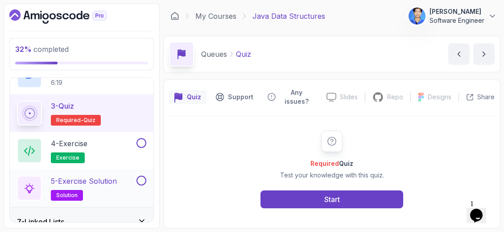 The width and height of the screenshot is (504, 232). Describe the element at coordinates (332, 199) in the screenshot. I see `div: Start` at that location.